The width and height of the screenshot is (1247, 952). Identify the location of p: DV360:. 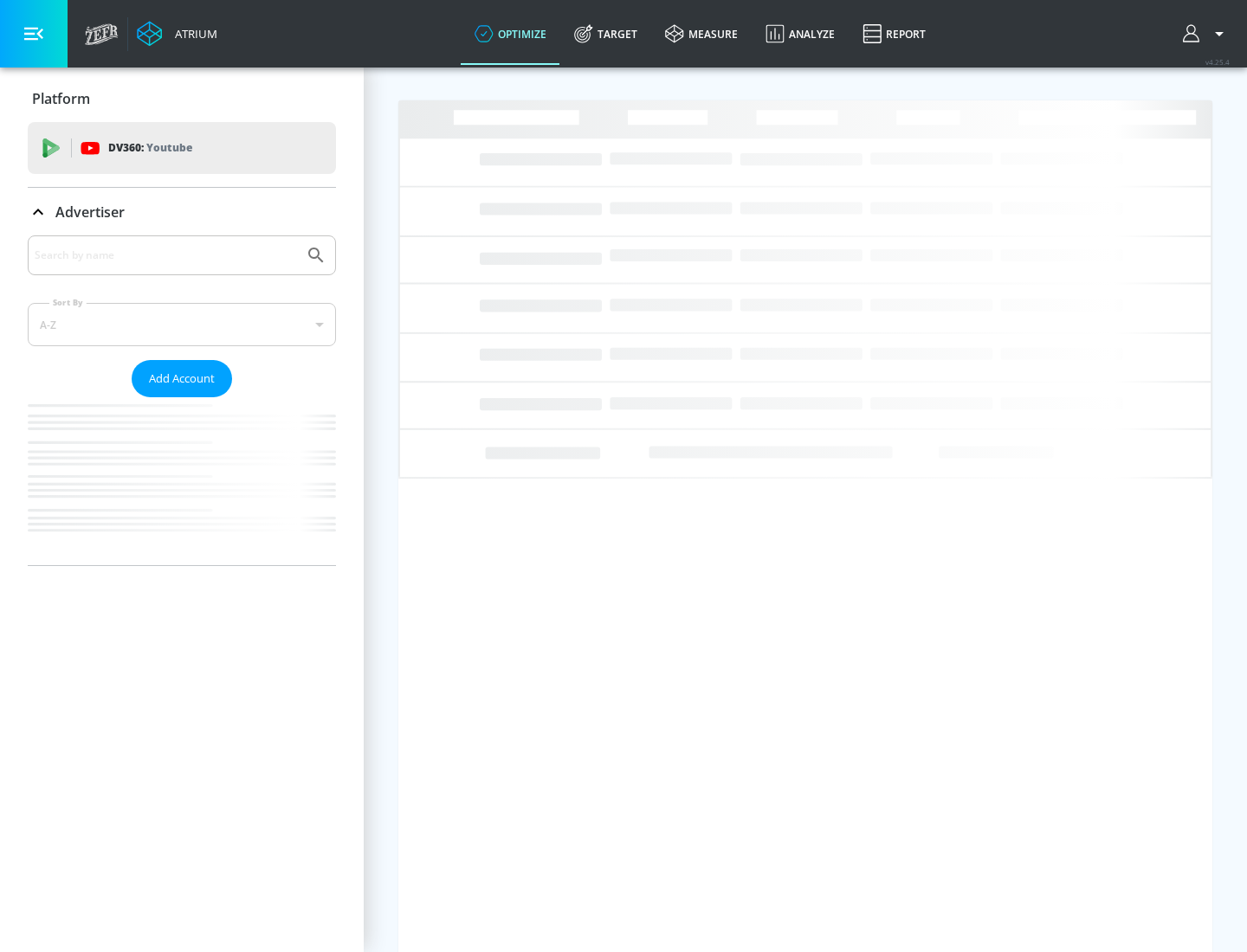
(150, 148).